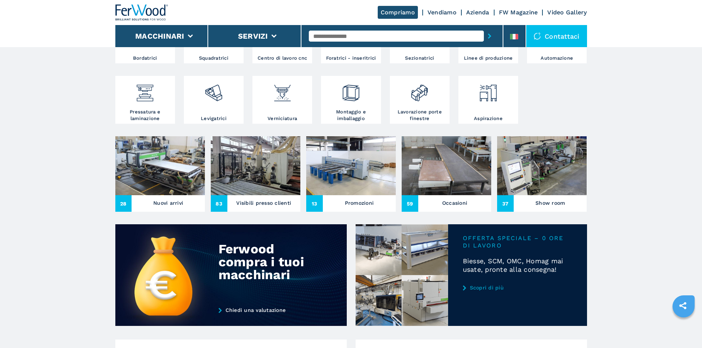 The width and height of the screenshot is (702, 348). I want to click on a: Vendiamo, so click(442, 12).